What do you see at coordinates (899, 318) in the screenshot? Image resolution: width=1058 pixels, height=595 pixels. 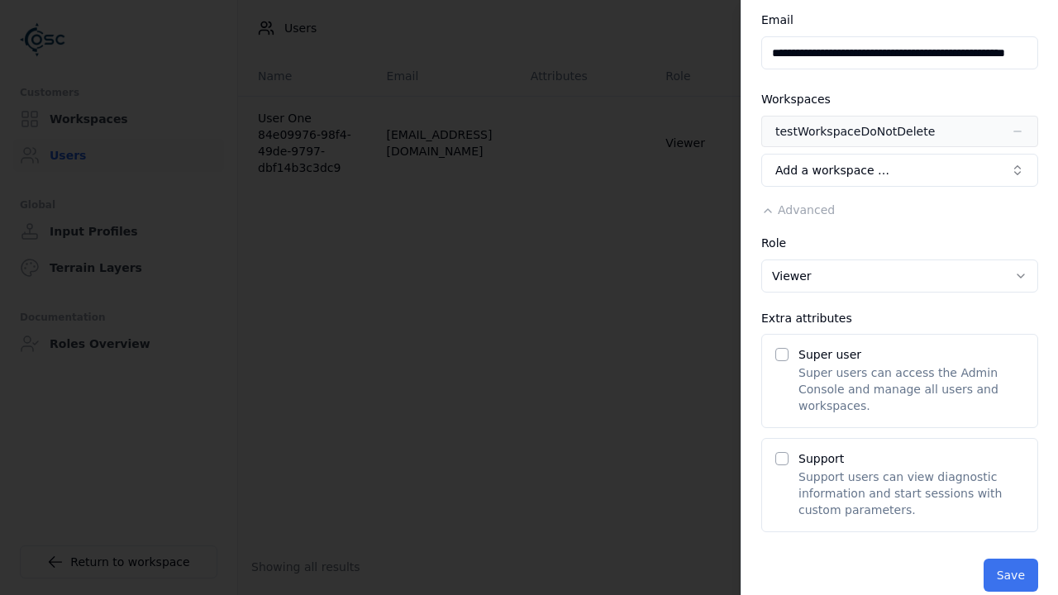 I see `div: Extra attributes` at bounding box center [899, 318].